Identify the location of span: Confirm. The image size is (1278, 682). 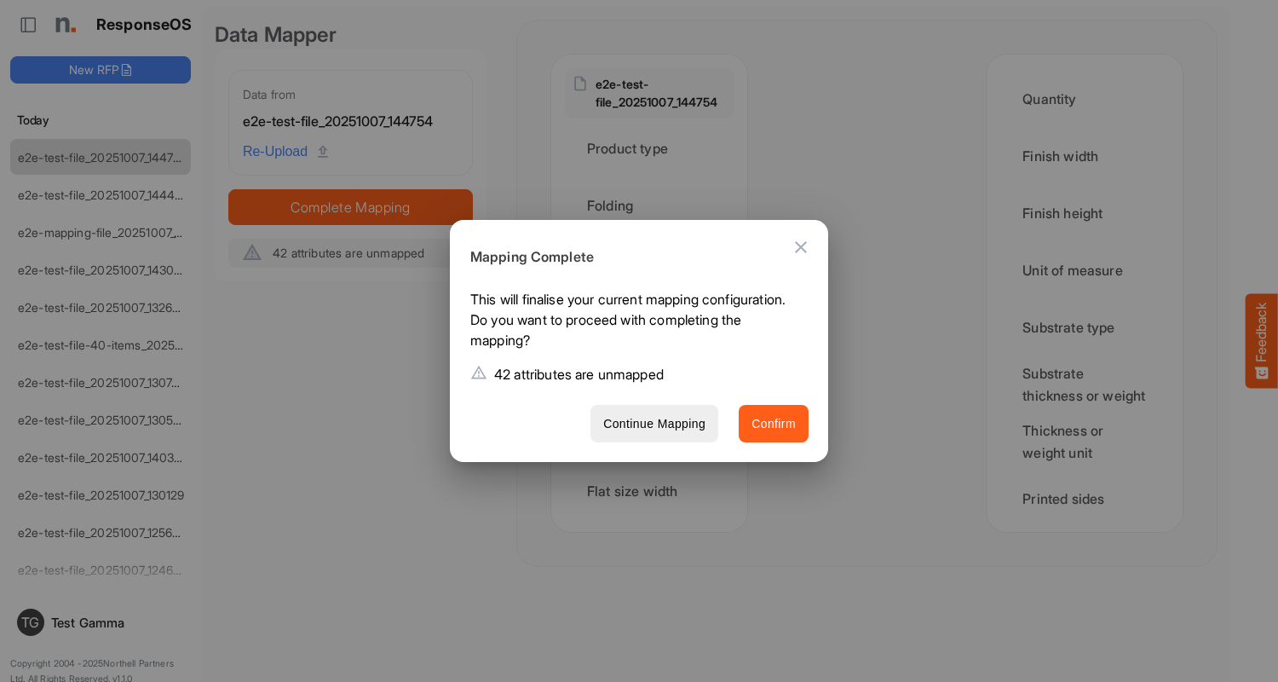
(774, 424).